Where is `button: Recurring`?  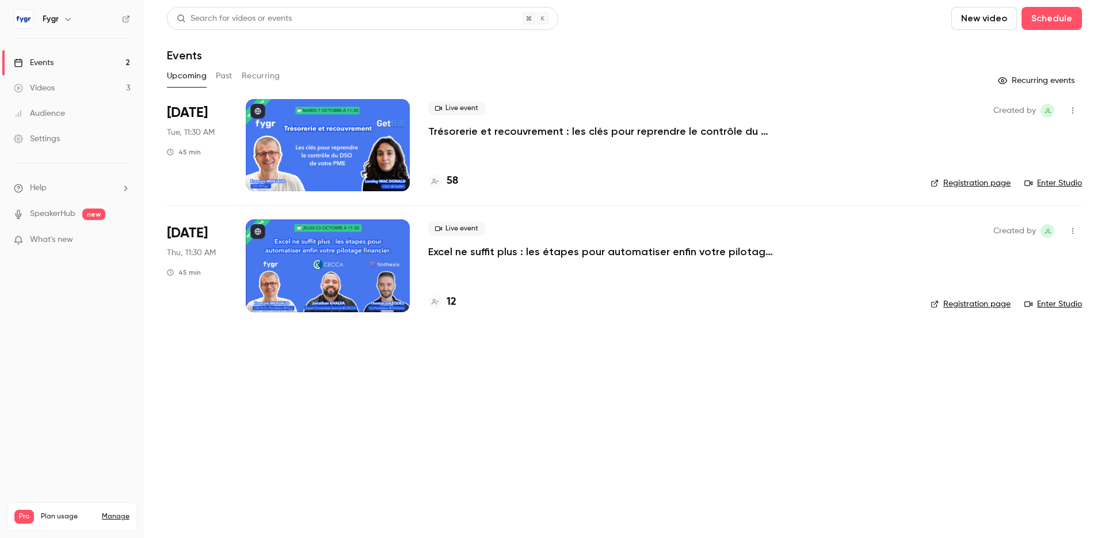
button: Recurring is located at coordinates (261, 76).